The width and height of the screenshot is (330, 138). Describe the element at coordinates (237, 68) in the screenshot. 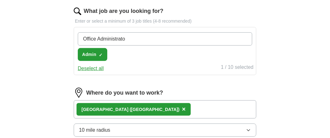

I see `div: 1 / 10 selected` at that location.